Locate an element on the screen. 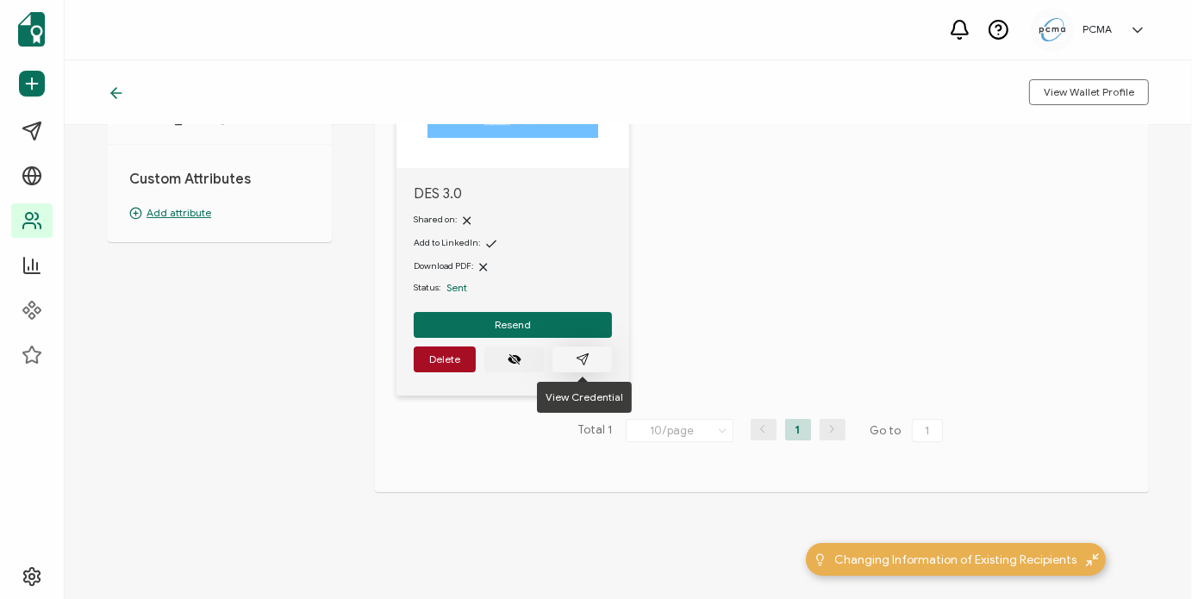 The width and height of the screenshot is (1192, 599). span: Download PDF: is located at coordinates (443, 265).